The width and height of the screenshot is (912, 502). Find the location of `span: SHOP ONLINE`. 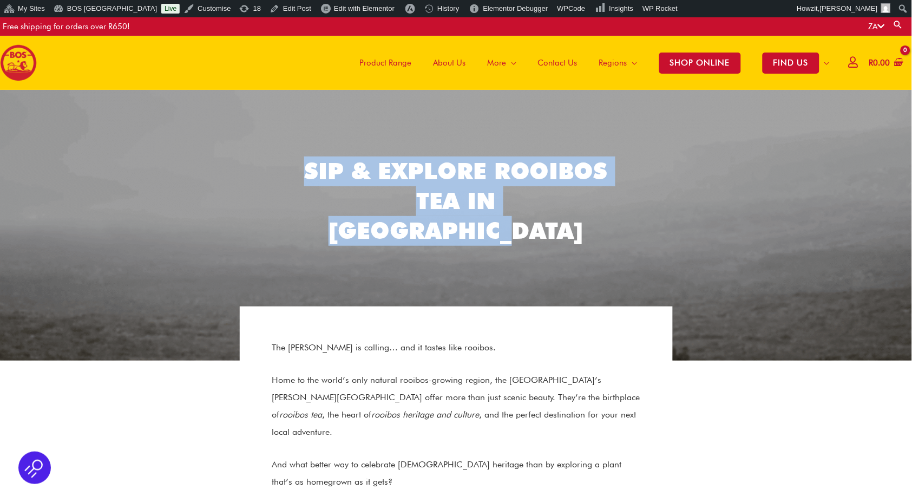

span: SHOP ONLINE is located at coordinates (700, 63).